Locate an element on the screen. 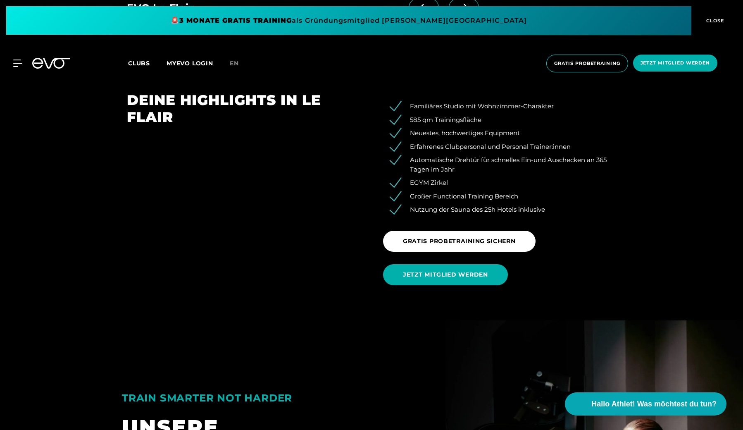 This screenshot has width=743, height=430. a: JETZT MITGLIED WERDEN is located at coordinates (447, 274).